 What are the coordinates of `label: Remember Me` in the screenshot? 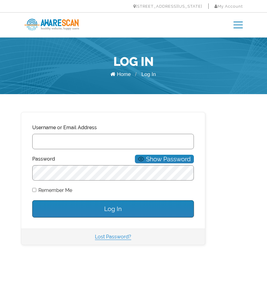 It's located at (52, 190).